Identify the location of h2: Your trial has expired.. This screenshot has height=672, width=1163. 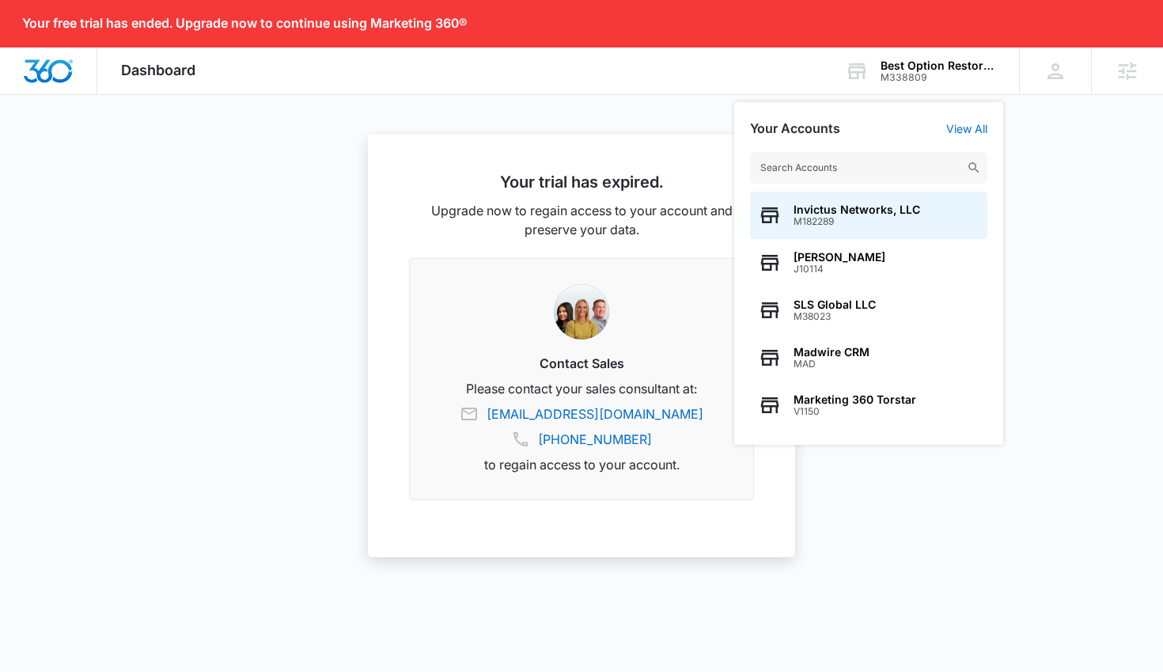
(581, 182).